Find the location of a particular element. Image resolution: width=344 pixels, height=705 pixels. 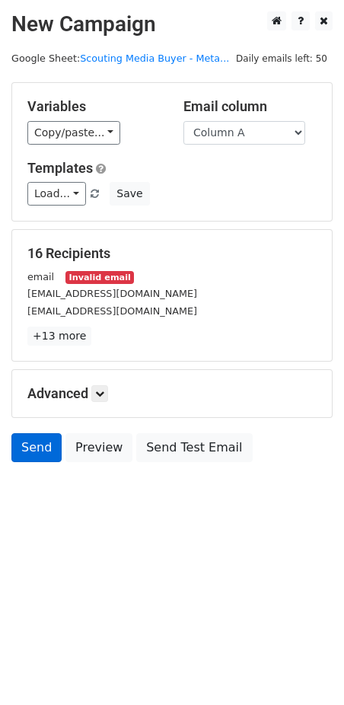

a: +13 more is located at coordinates (59, 336).